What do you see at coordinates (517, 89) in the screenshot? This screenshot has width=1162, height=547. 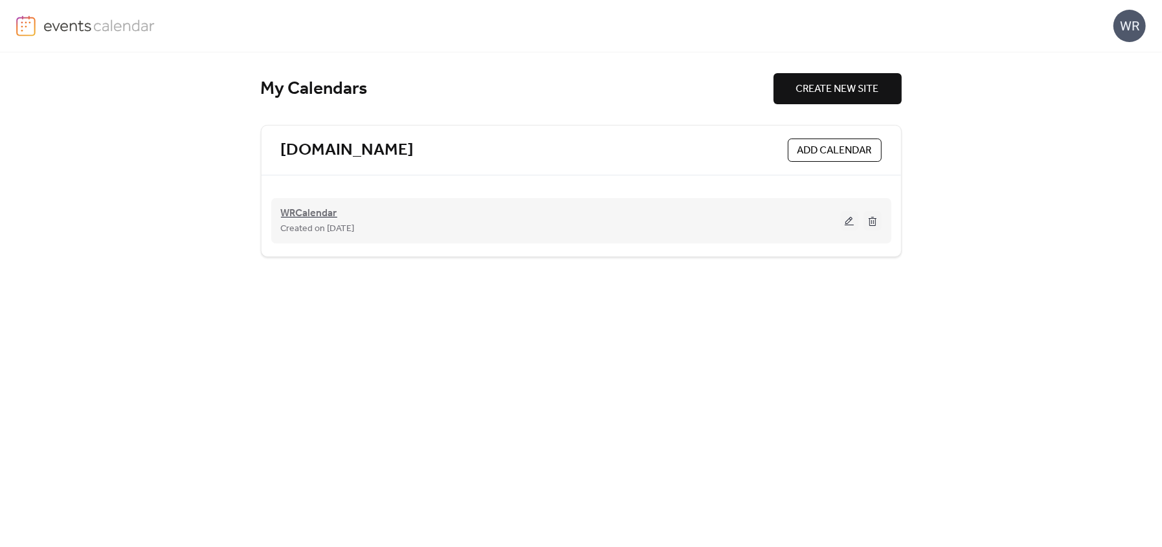 I see `div: My Calendars` at bounding box center [517, 89].